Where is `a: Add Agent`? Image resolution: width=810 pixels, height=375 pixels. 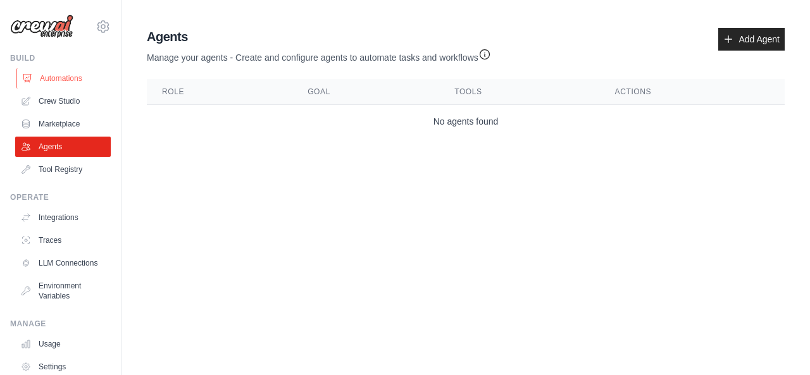 a: Add Agent is located at coordinates (751, 39).